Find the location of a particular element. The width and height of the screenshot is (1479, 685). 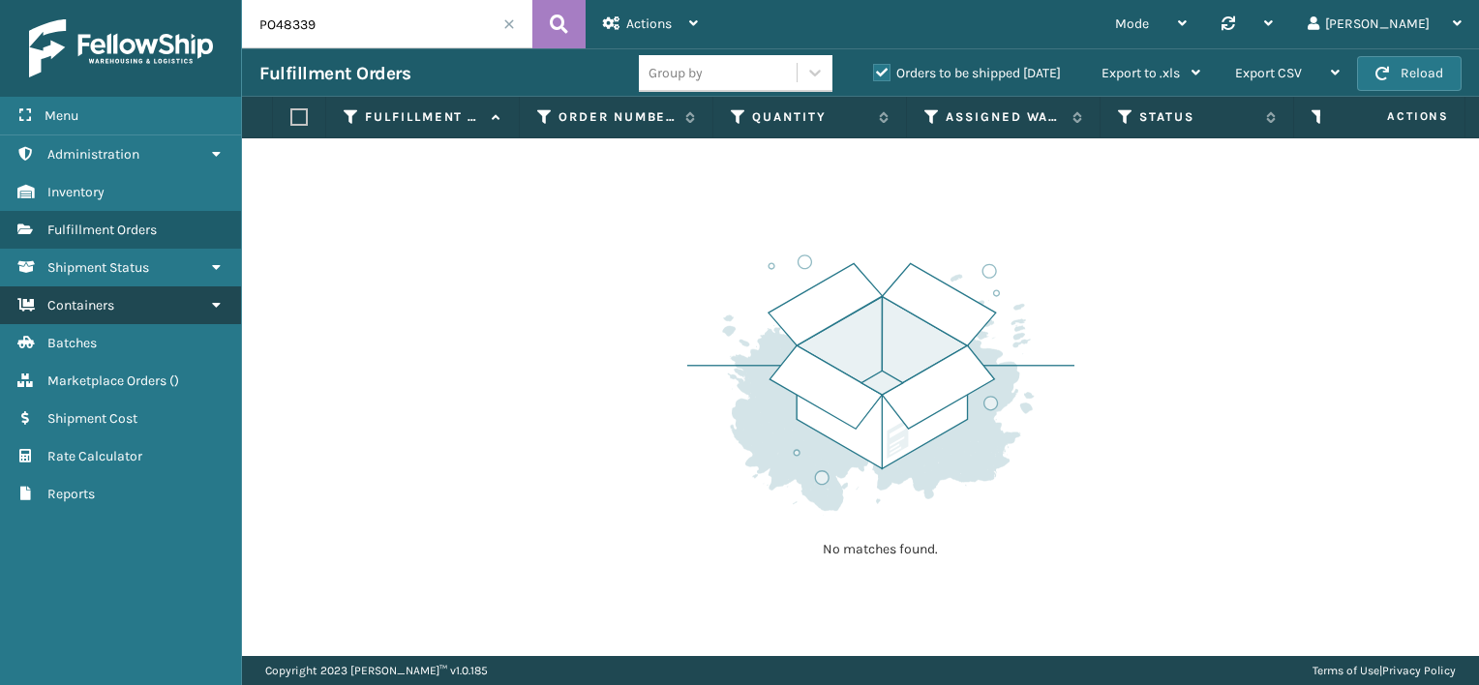

span: Administration is located at coordinates (93, 154).